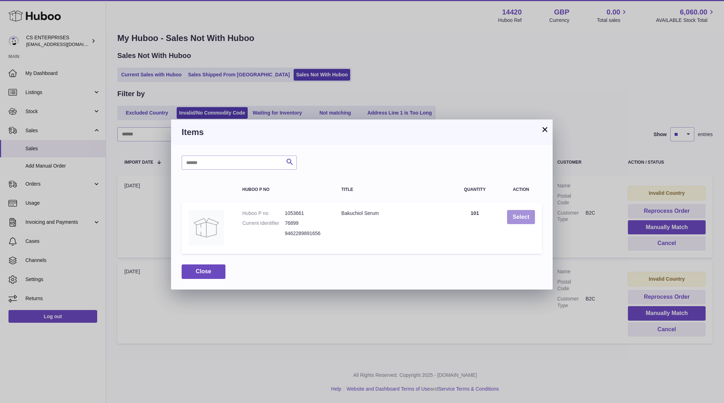 This screenshot has width=724, height=403. I want to click on button: Select, so click(521, 217).